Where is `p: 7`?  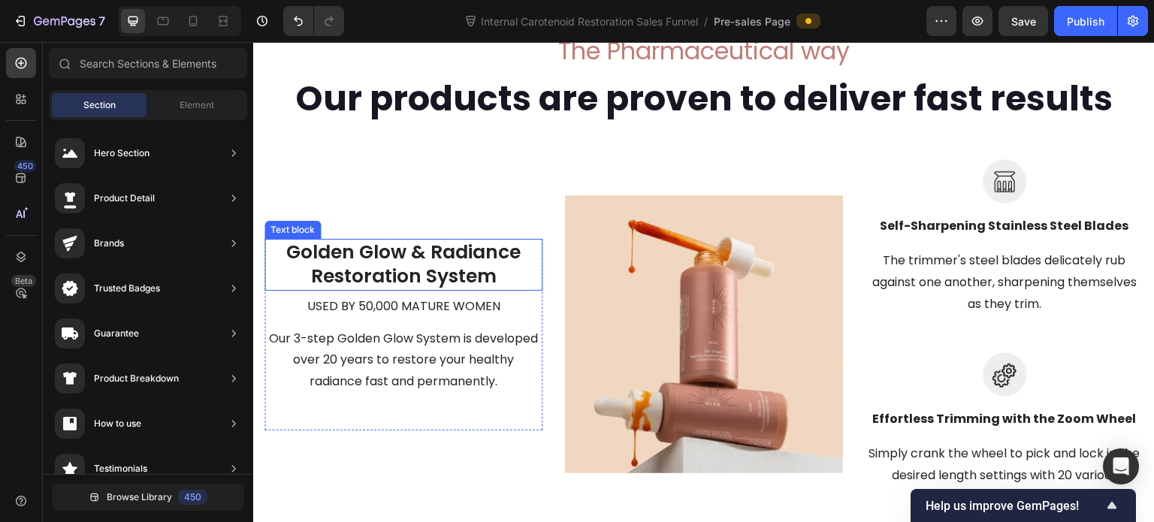 p: 7 is located at coordinates (101, 21).